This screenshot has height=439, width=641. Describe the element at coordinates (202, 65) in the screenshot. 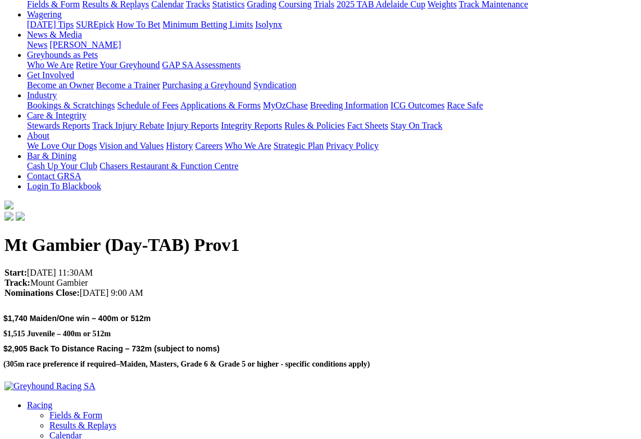

I see `a: GAP SA Assessments` at that location.